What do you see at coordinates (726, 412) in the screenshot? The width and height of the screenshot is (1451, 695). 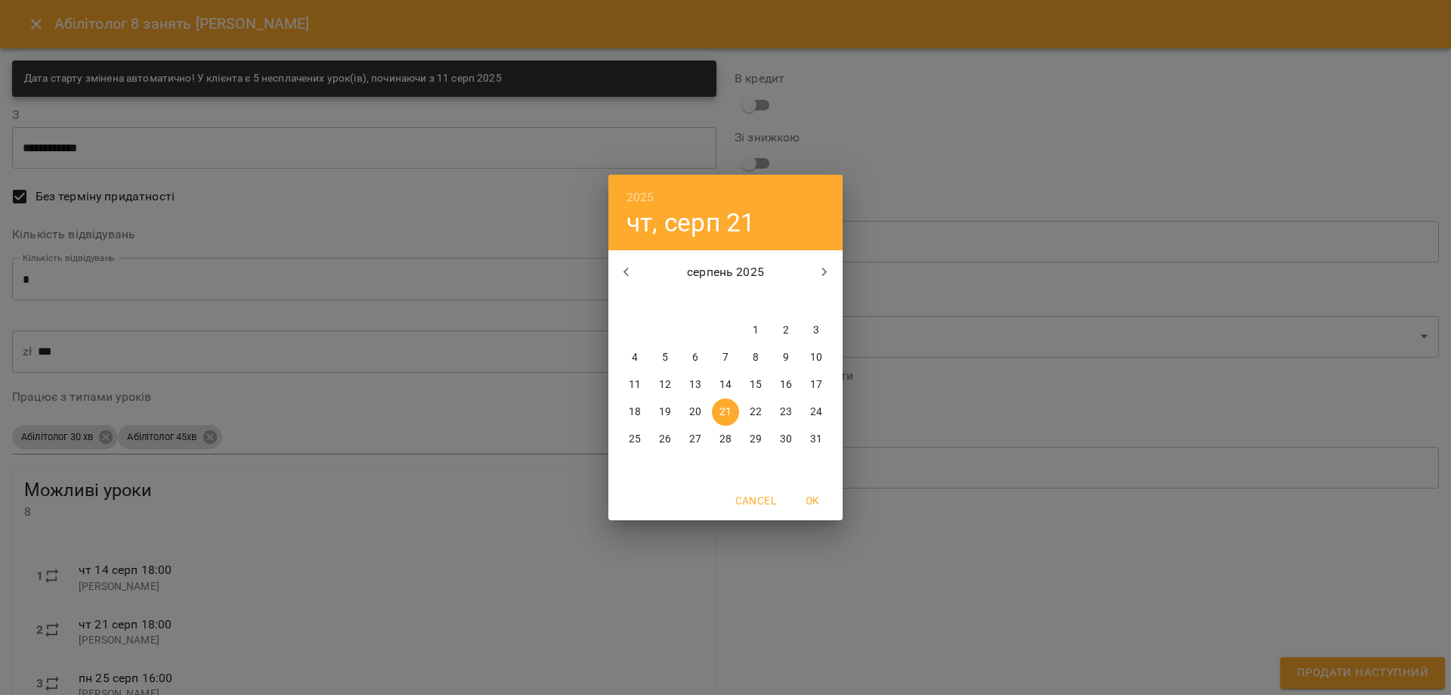 I see `button: 21` at bounding box center [726, 412].